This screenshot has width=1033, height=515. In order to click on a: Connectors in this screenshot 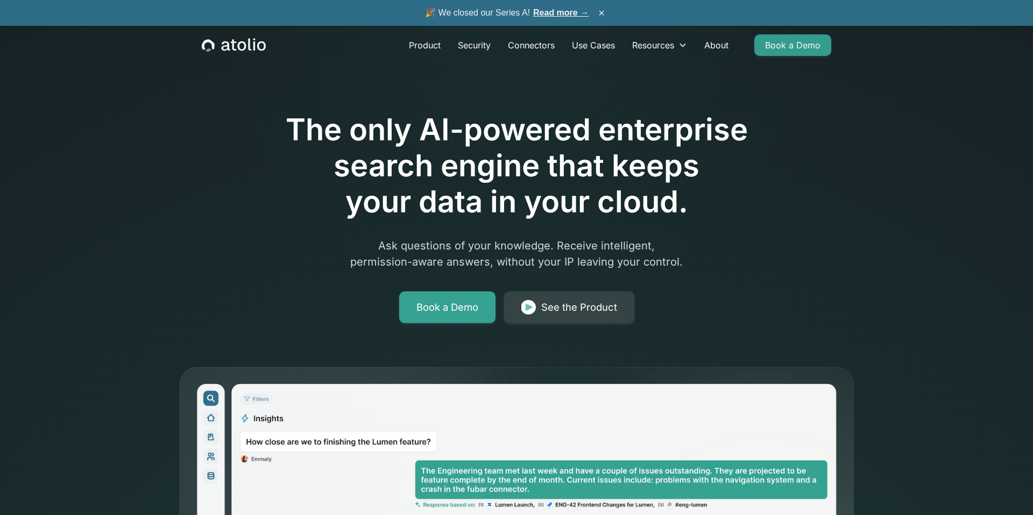, I will do `click(531, 45)`.